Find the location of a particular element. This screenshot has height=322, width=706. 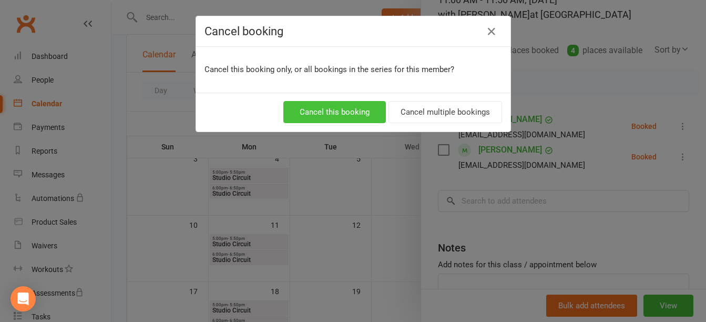

div: Open Intercom Messenger is located at coordinates (23, 299).